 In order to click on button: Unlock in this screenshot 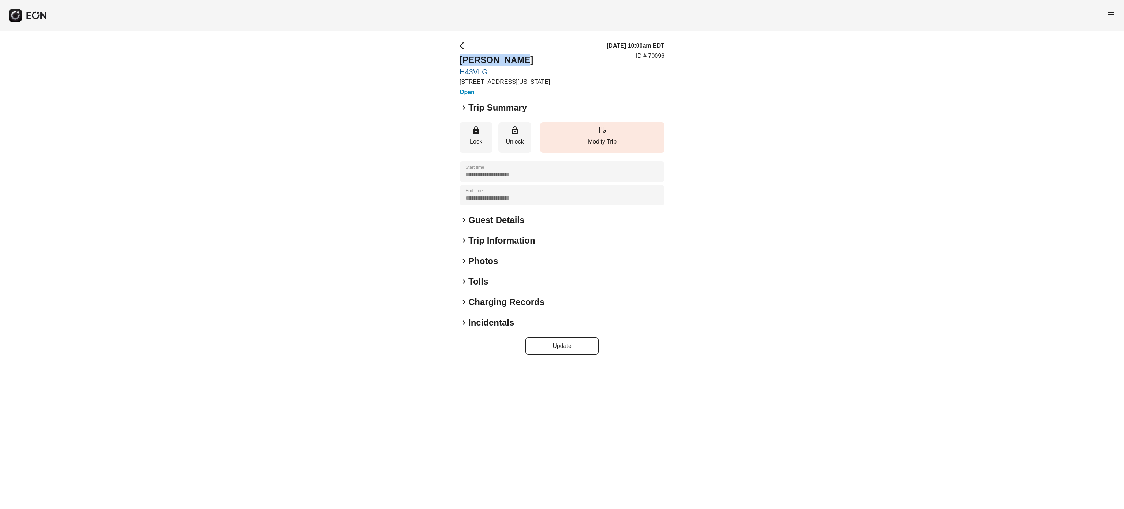, I will do `click(515, 137)`.